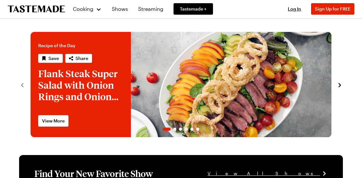  I want to click on span: Sign Up for FREE, so click(333, 9).